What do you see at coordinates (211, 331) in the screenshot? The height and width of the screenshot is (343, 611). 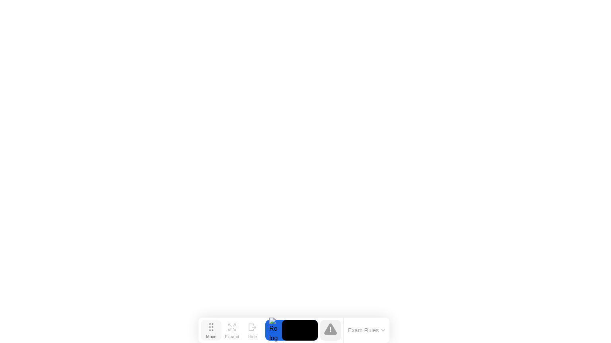 I see `button: Move` at bounding box center [211, 331].